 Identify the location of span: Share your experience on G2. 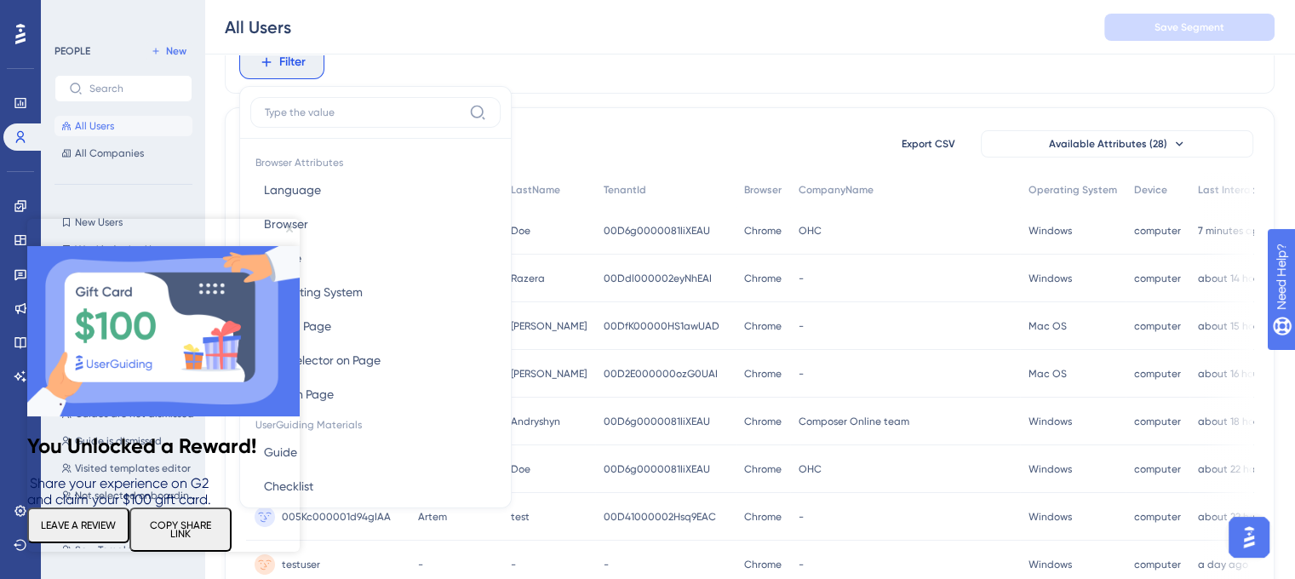
(92, 264).